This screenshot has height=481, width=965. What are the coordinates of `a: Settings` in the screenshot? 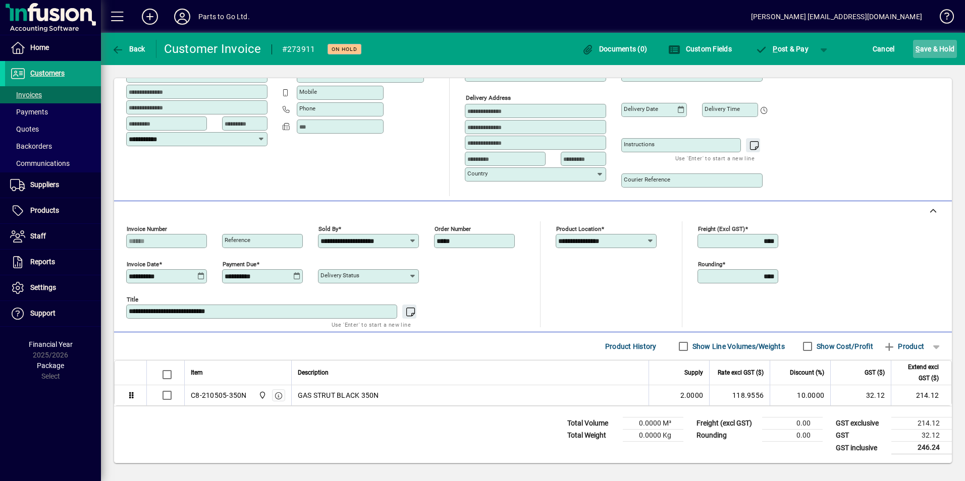 It's located at (53, 288).